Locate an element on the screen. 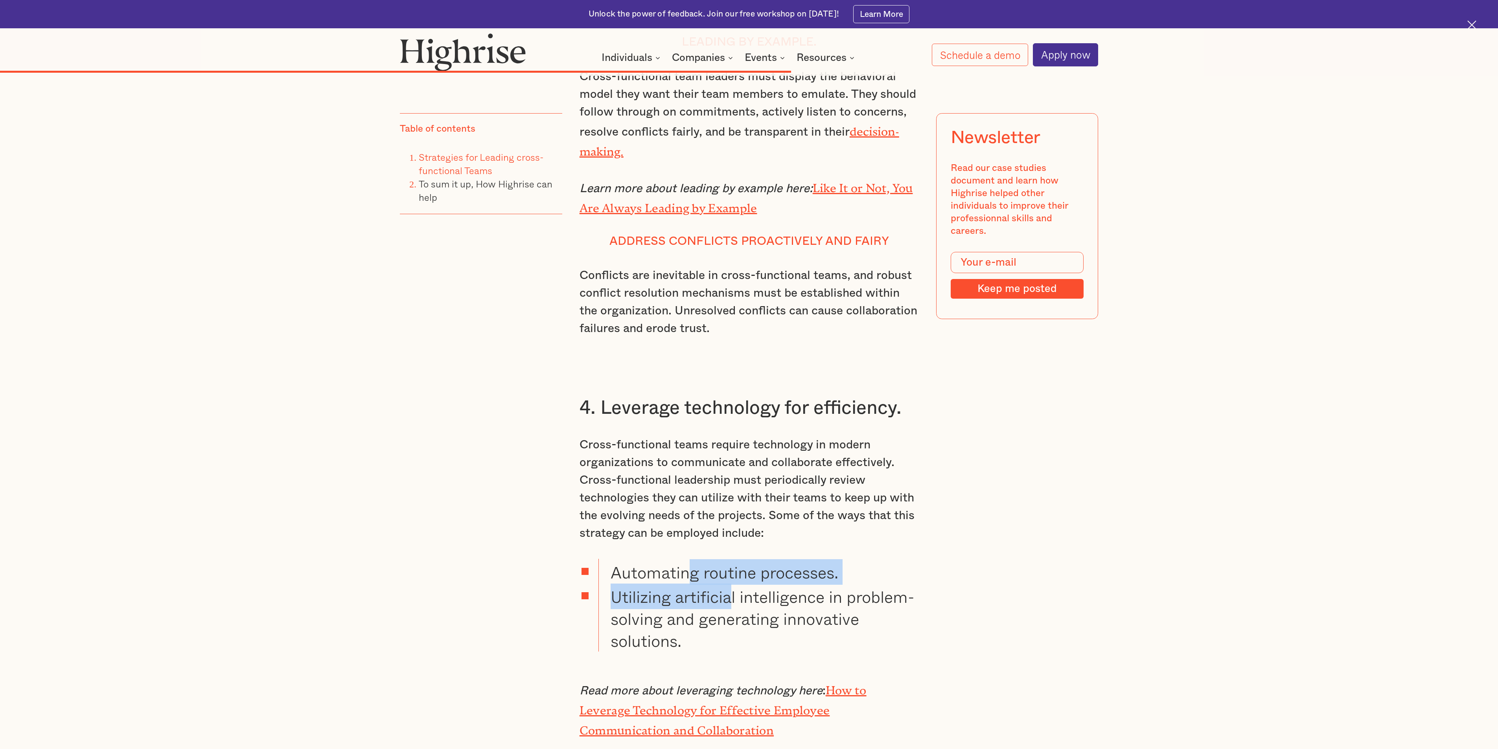 This screenshot has height=749, width=1498. form: Modal Form is located at coordinates (1017, 275).